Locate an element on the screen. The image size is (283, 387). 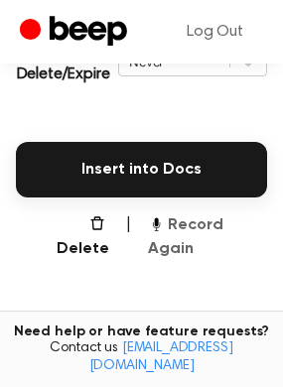
a: Log Out is located at coordinates (215, 32).